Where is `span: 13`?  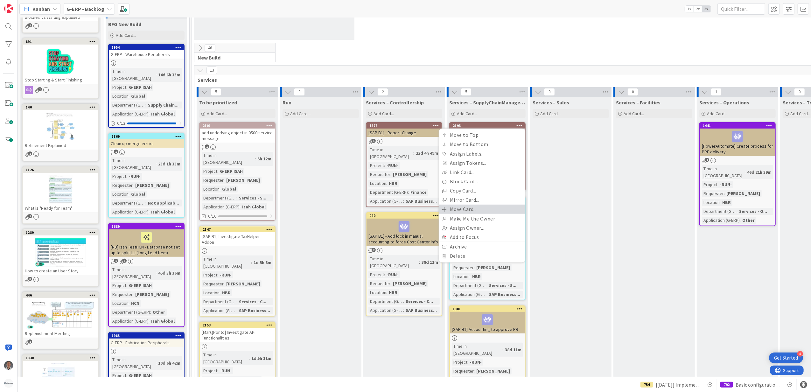
span: 13 is located at coordinates (212, 70).